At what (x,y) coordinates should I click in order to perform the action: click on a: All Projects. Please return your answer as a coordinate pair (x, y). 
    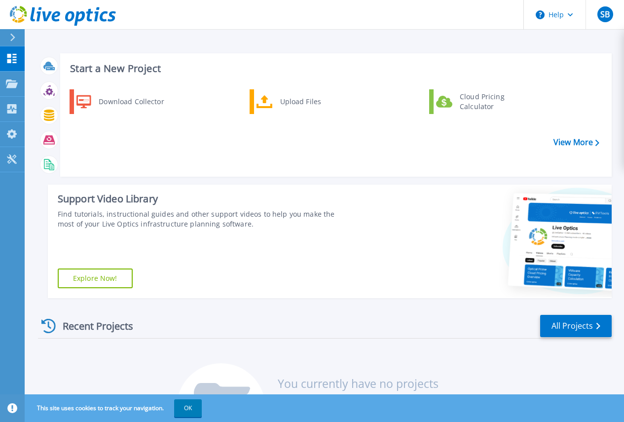
    Looking at the image, I should click on (576, 326).